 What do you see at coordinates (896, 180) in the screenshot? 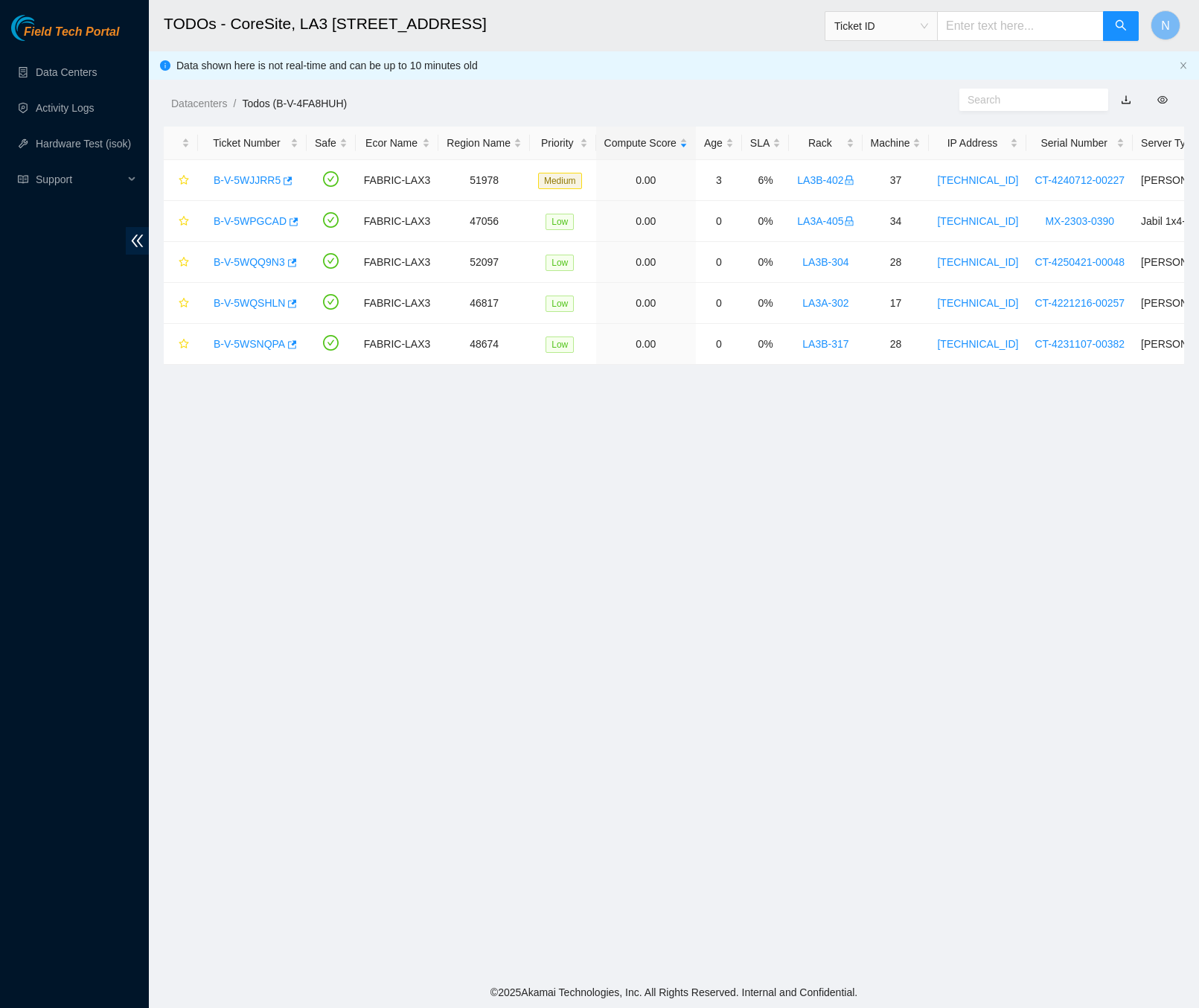
I see `td: 37` at bounding box center [896, 180].